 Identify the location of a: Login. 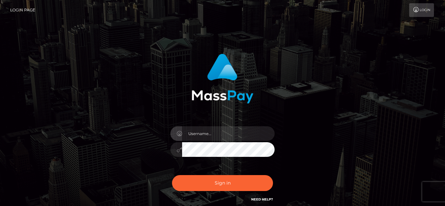
(422, 10).